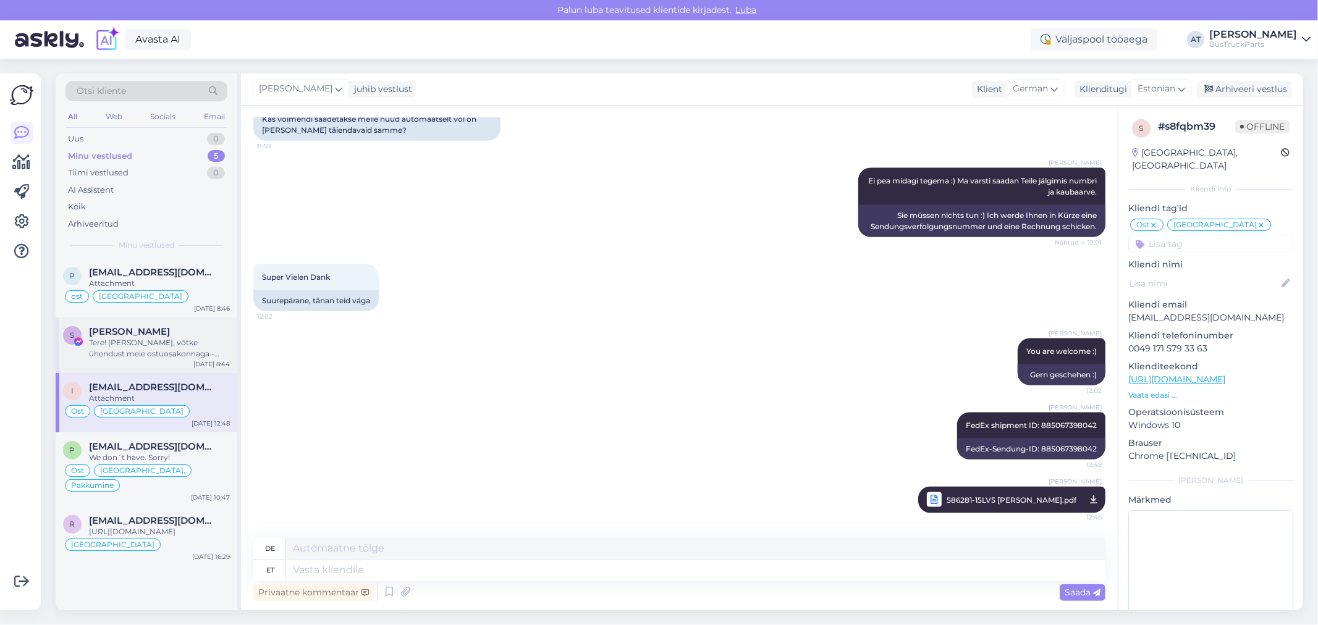  I want to click on span: ost, so click(77, 297).